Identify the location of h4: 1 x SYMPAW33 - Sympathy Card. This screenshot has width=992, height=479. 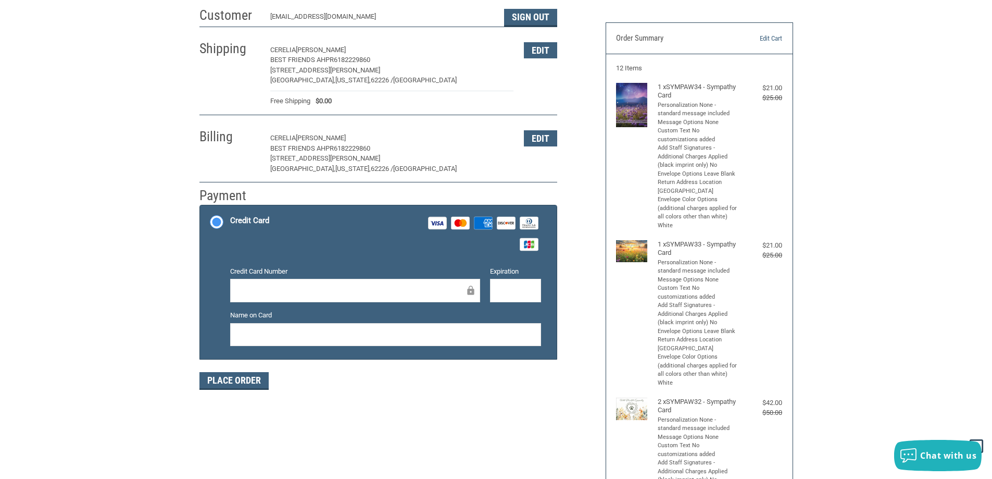
(698, 248).